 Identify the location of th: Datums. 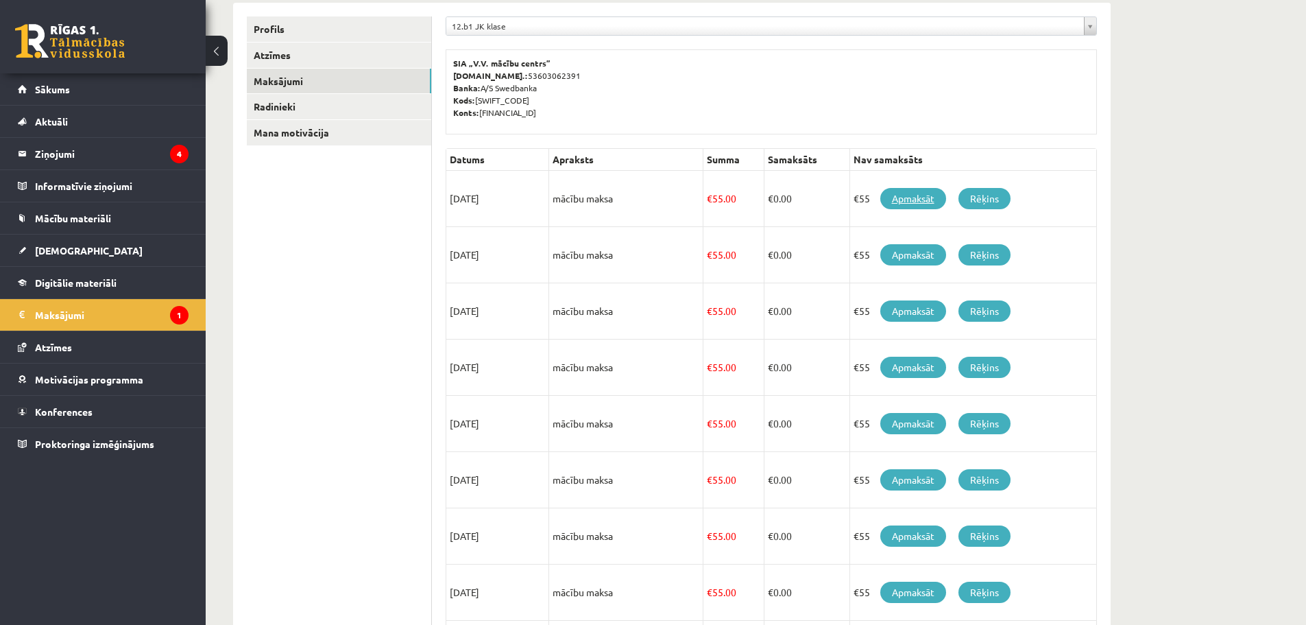
(498, 160).